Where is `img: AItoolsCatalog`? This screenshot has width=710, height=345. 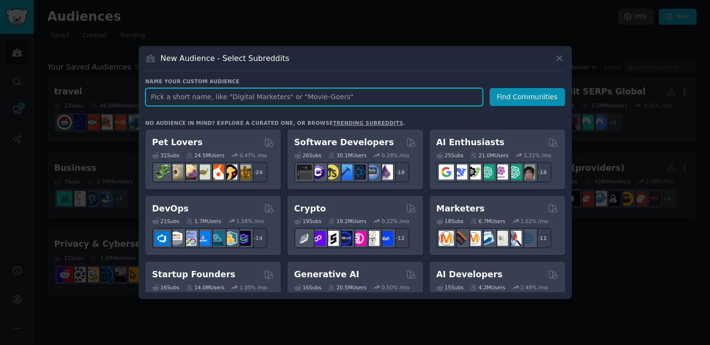 img: AItoolsCatalog is located at coordinates (473, 172).